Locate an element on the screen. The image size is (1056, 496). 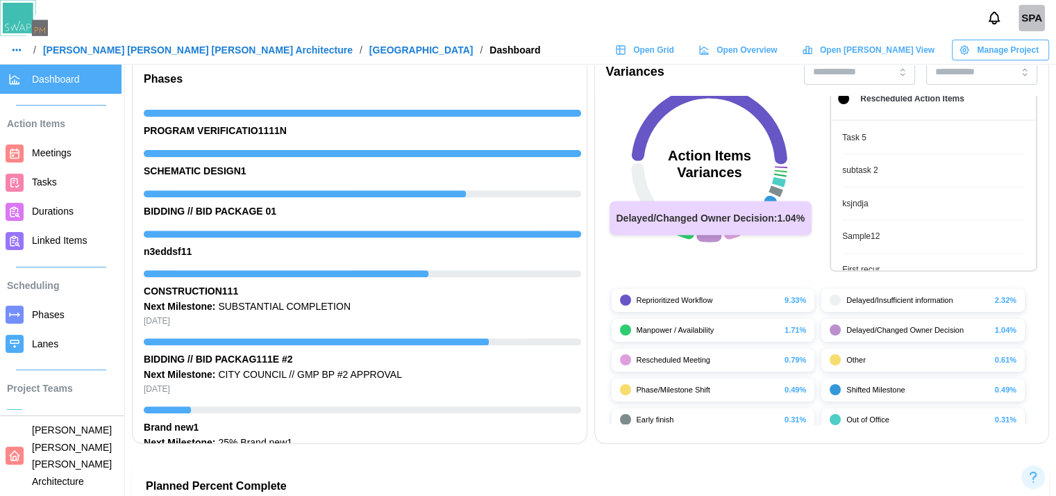
button: Manage Project is located at coordinates (1001, 50).